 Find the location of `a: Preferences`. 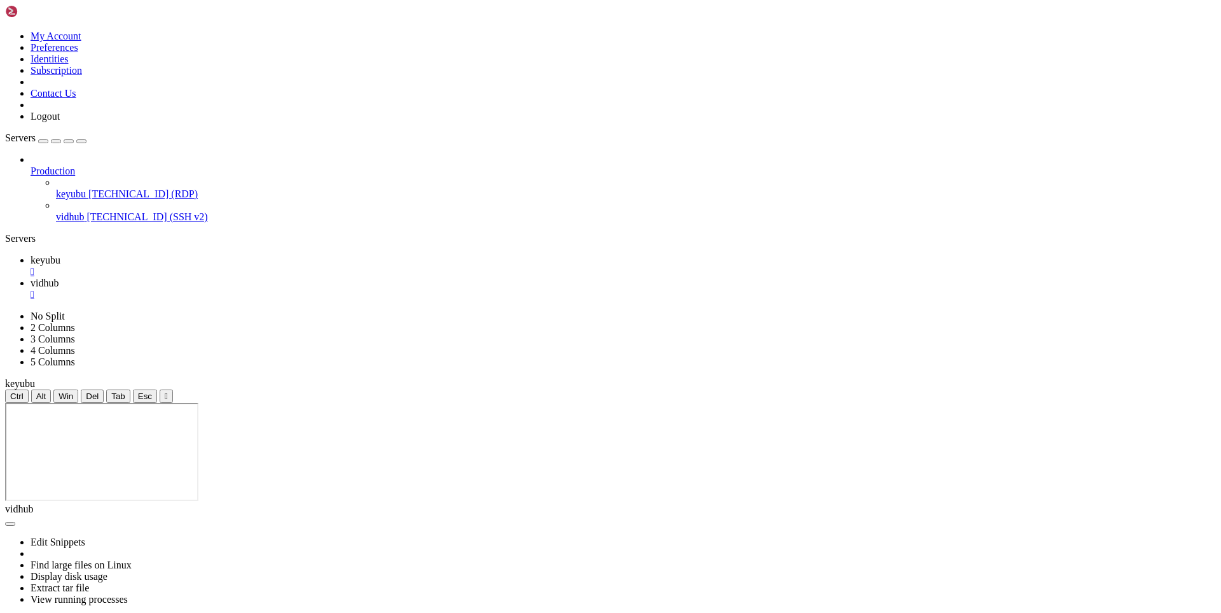

a: Preferences is located at coordinates (54, 47).